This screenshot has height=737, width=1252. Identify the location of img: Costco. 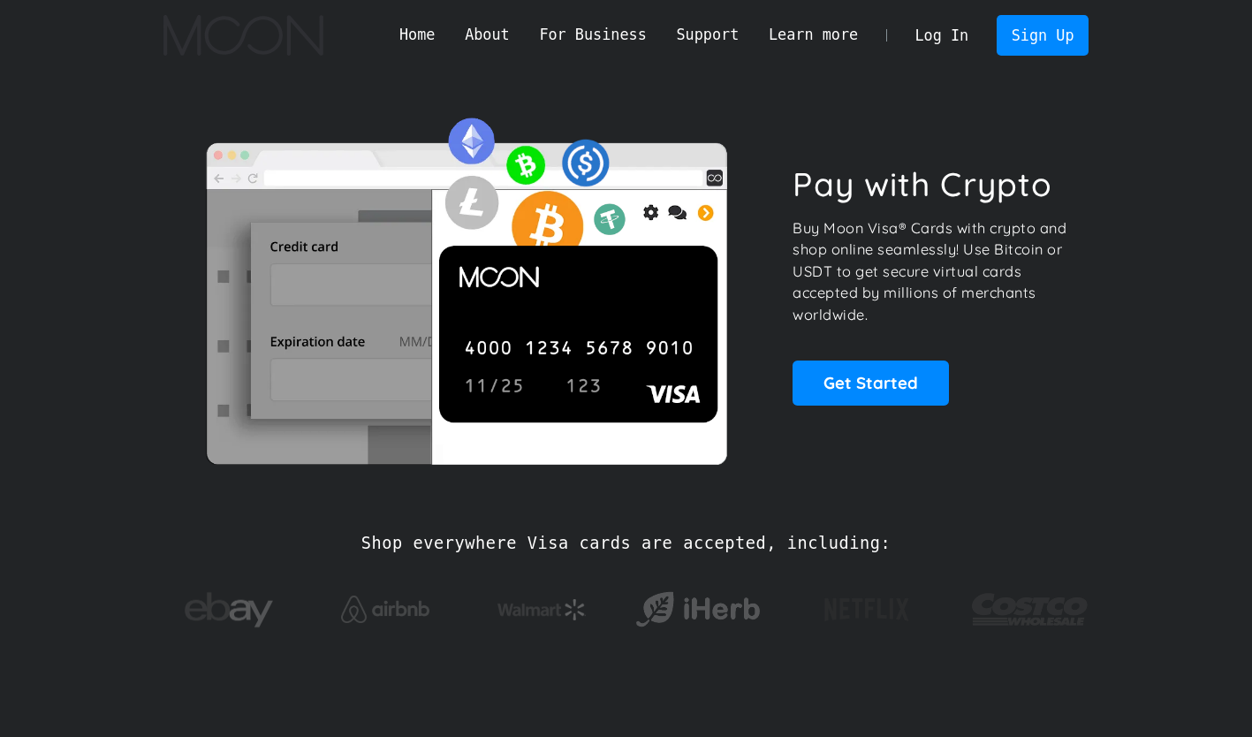
(1030, 609).